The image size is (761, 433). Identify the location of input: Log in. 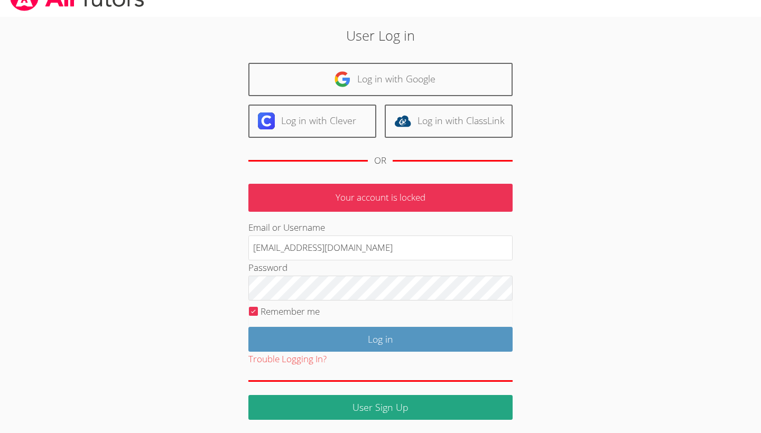
(380, 339).